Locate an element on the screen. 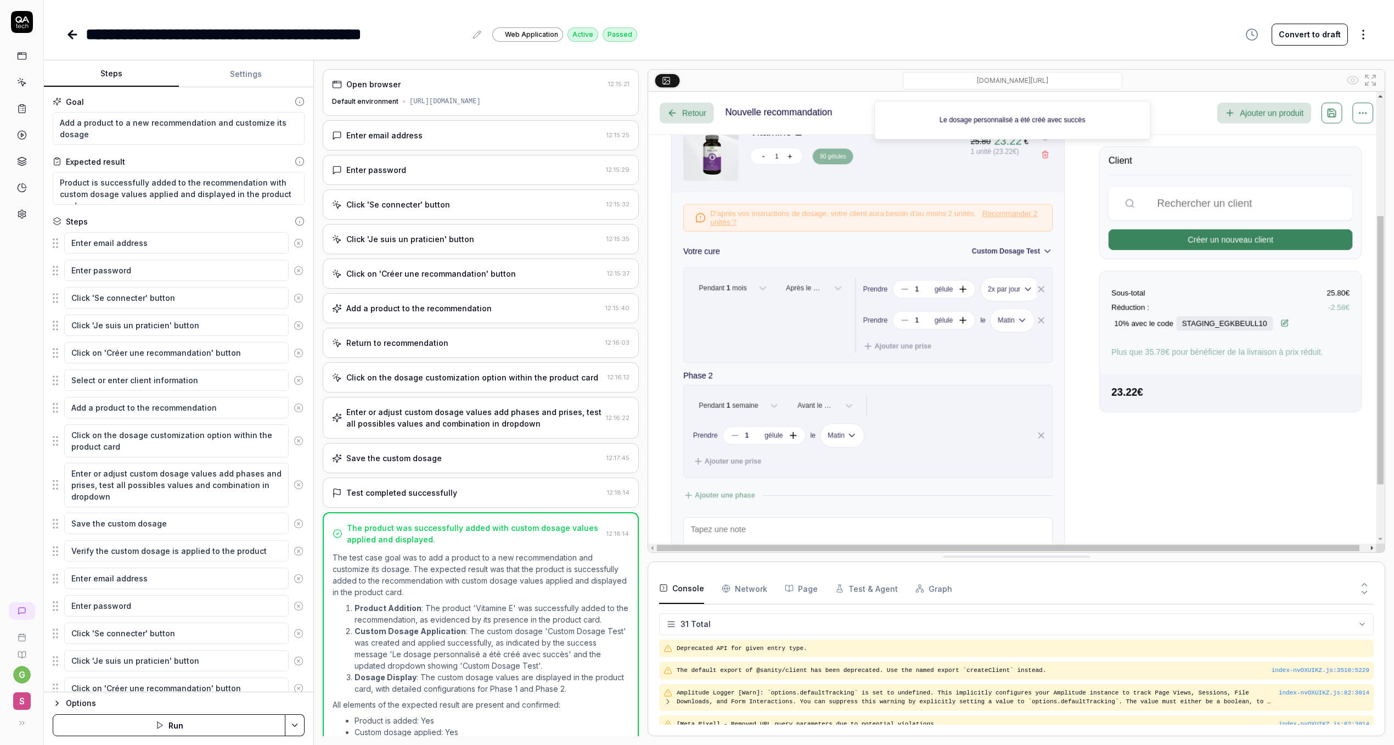 The height and width of the screenshot is (745, 1394). pre: Deprecated API for given entry type. is located at coordinates (1023, 648).